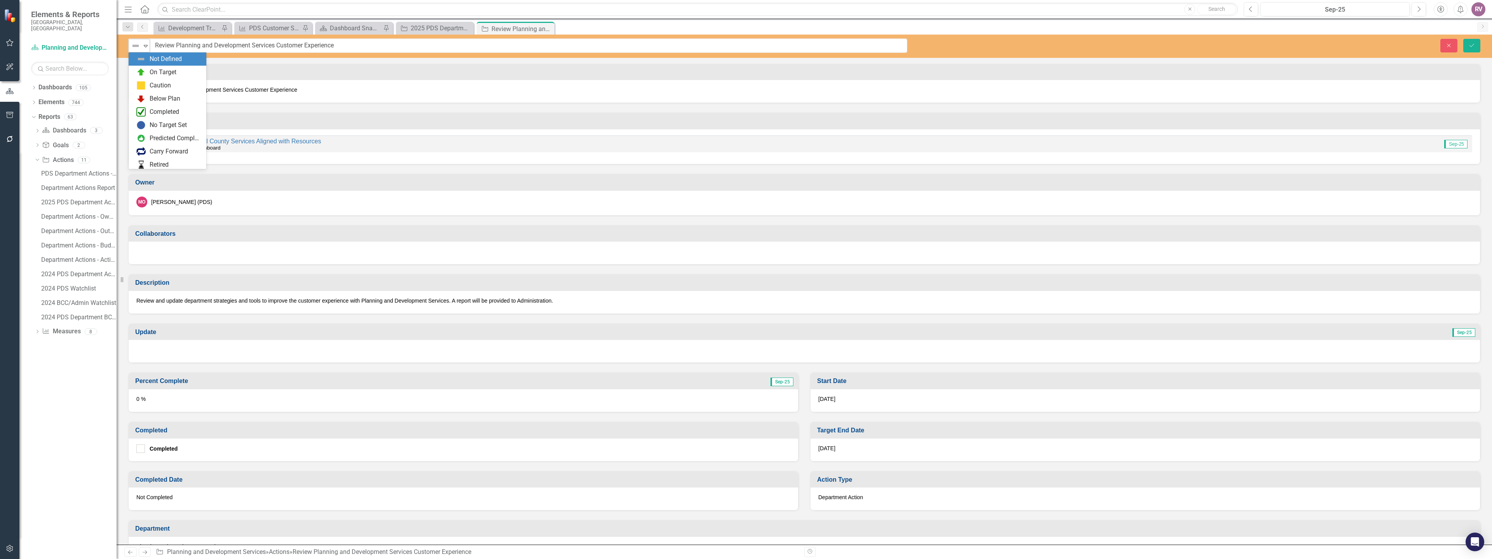 This screenshot has height=559, width=1492. Describe the element at coordinates (805, 72) in the screenshot. I see `h3: Name` at that location.